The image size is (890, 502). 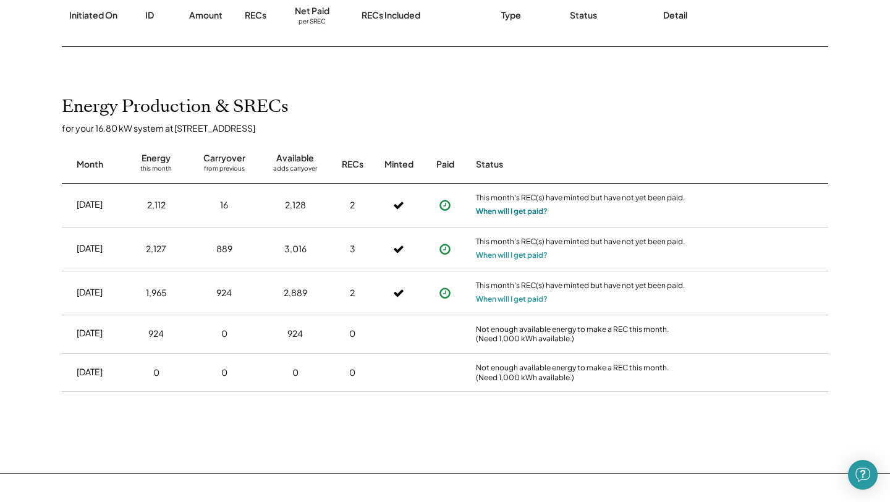 I want to click on div: Open Intercom Messenger, so click(x=863, y=475).